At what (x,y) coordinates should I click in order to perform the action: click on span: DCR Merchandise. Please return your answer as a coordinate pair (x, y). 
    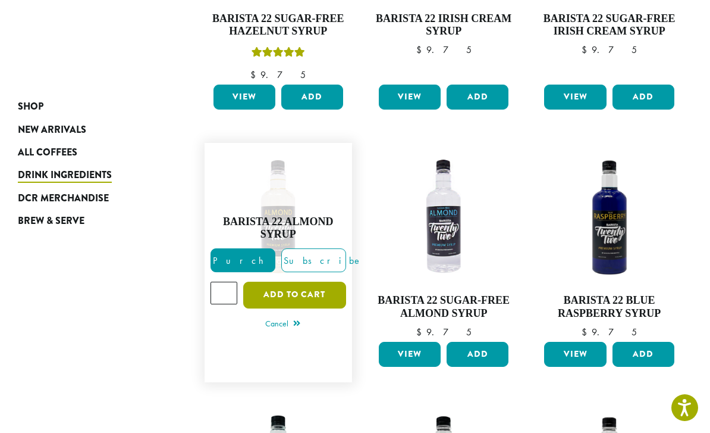
    Looking at the image, I should click on (63, 198).